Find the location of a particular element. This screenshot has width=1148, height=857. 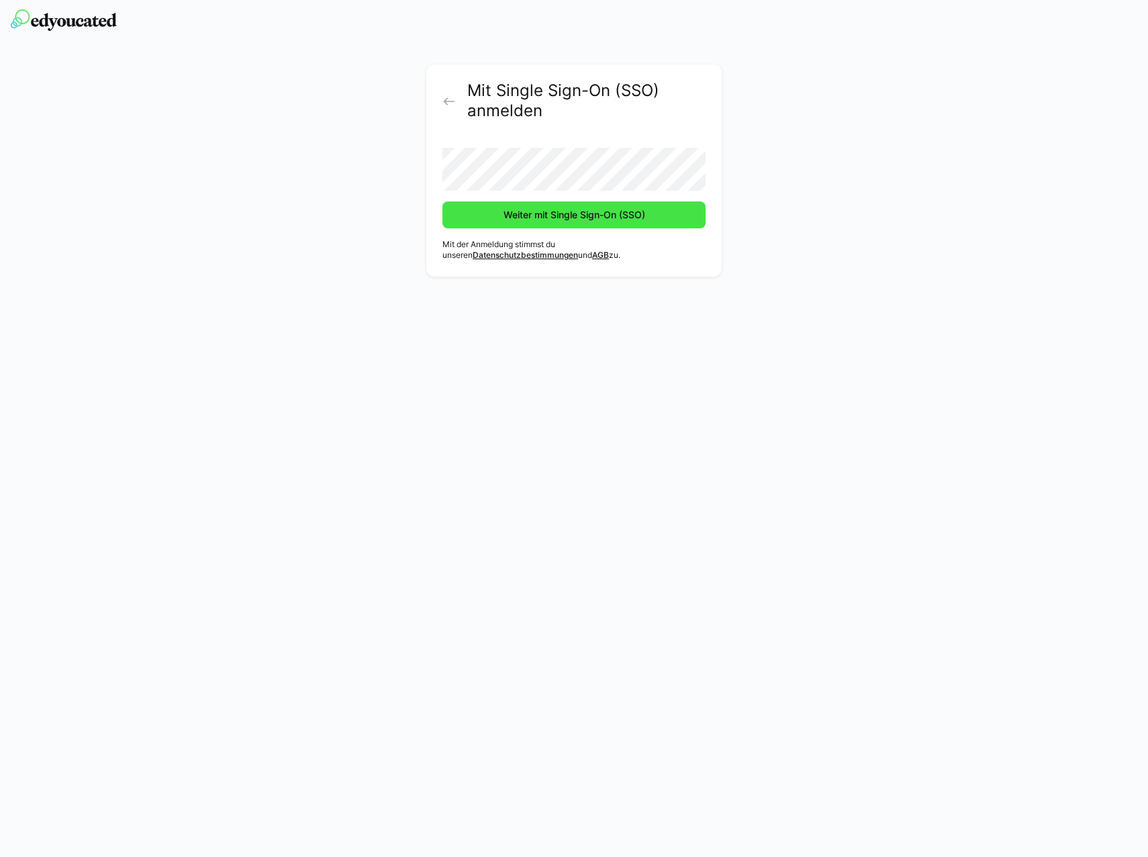

h2: Mit Single Sign-On (SSO) anmelden is located at coordinates (586, 101).